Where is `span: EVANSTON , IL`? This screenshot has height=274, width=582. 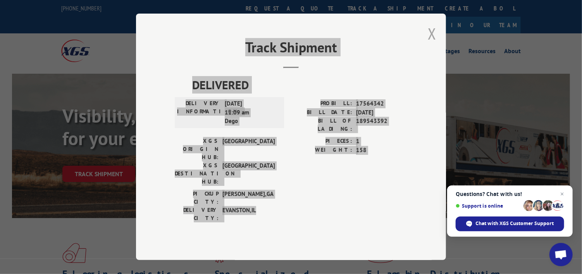
span: EVANSTON , IL is located at coordinates (248, 214).